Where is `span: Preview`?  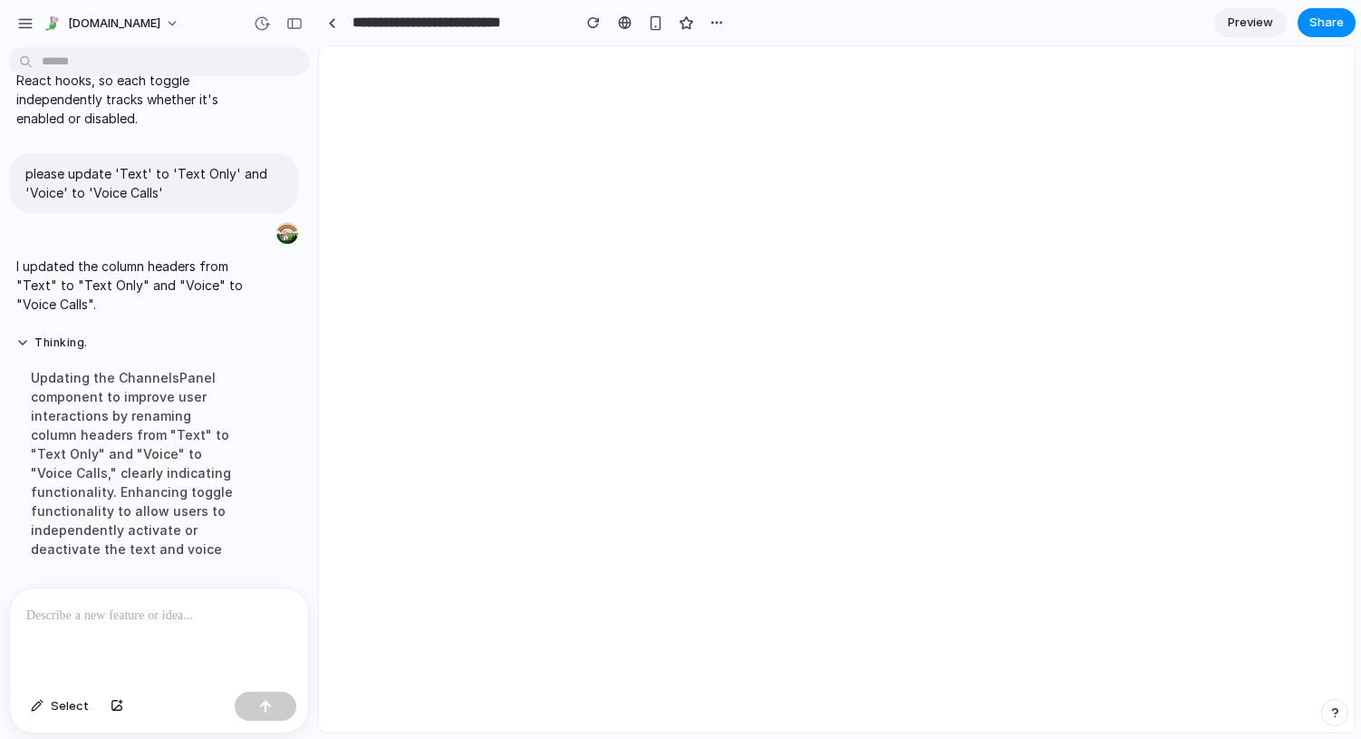
span: Preview is located at coordinates (1251, 23).